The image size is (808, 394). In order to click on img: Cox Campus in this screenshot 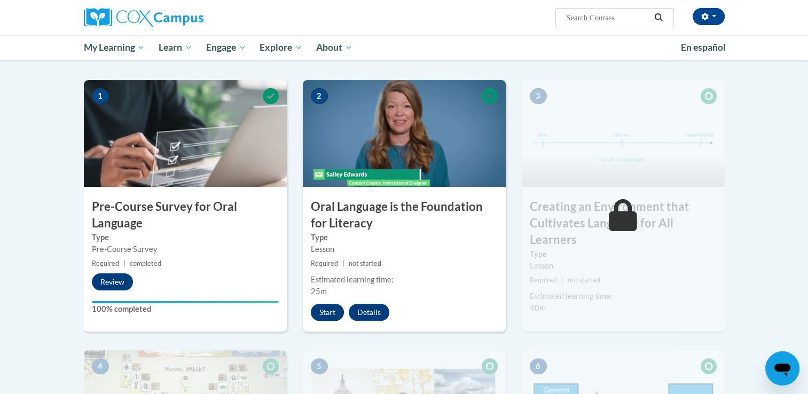, I will do `click(144, 18)`.